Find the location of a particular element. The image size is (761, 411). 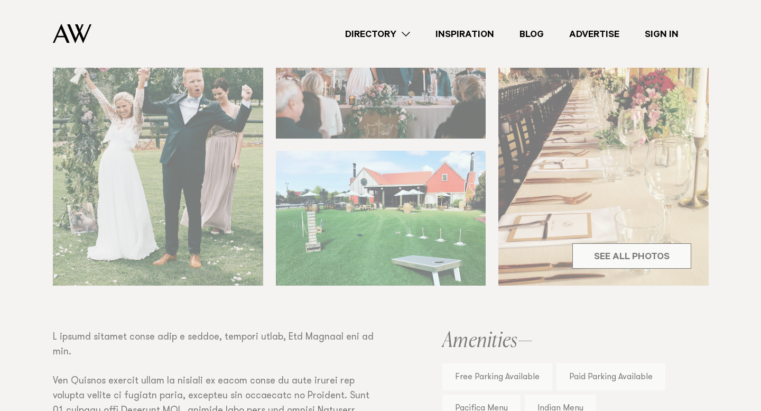

a: Advertise is located at coordinates (594, 34).